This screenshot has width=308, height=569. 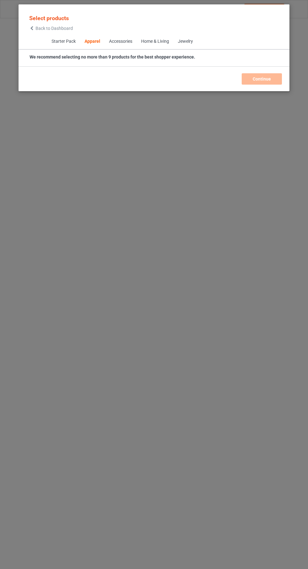 What do you see at coordinates (185, 42) in the screenshot?
I see `div: Jewelry` at bounding box center [185, 42].